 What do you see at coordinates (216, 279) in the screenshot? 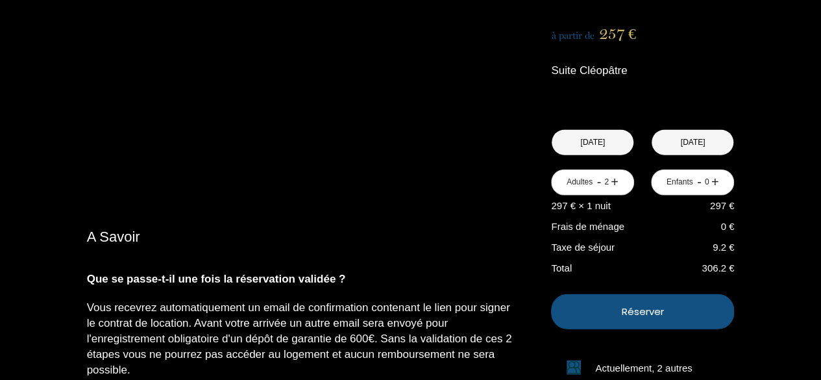
I see `b: Que se passe-t-il une fois la réservation validée ?​` at bounding box center [216, 279].